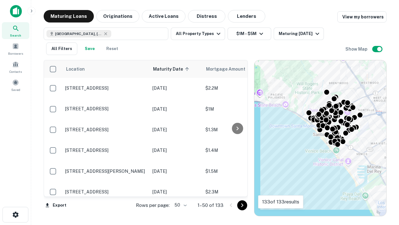 The height and width of the screenshot is (225, 399). Describe the element at coordinates (112, 49) in the screenshot. I see `button: Reset` at that location.